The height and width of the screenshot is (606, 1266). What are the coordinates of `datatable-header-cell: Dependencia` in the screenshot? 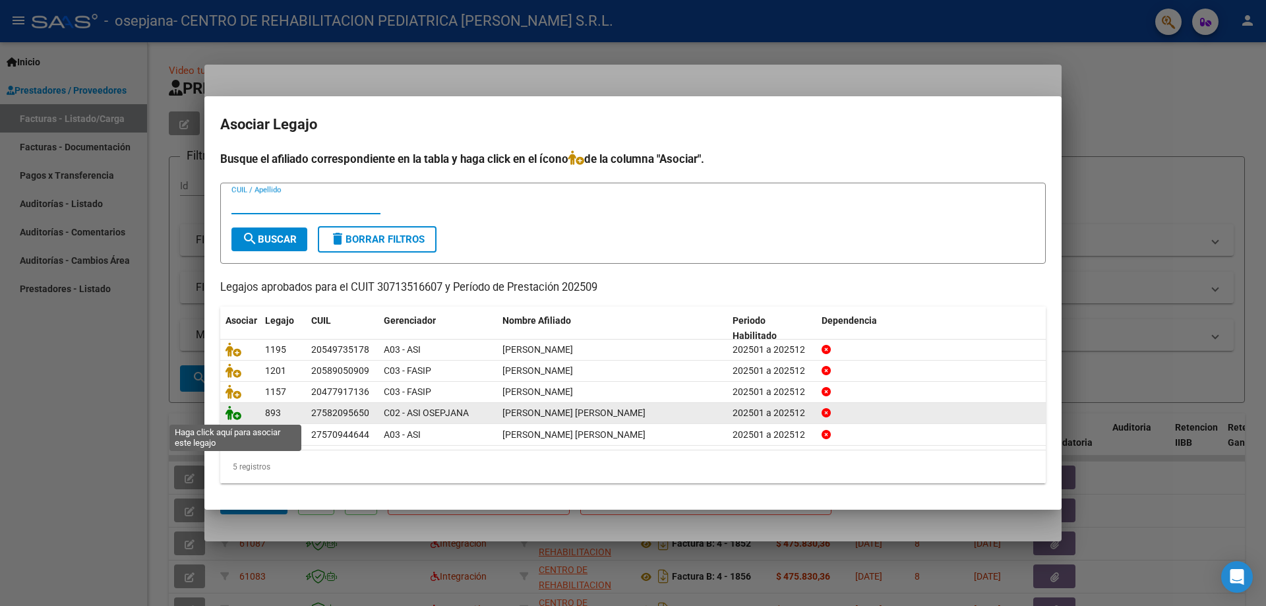 It's located at (931, 328).